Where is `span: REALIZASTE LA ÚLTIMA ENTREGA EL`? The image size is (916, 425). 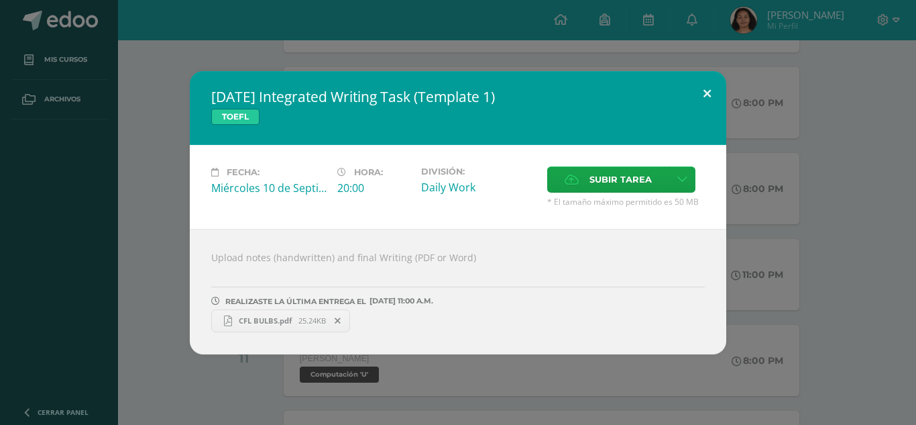 span: REALIZASTE LA ÚLTIMA ENTREGA EL is located at coordinates (296, 301).